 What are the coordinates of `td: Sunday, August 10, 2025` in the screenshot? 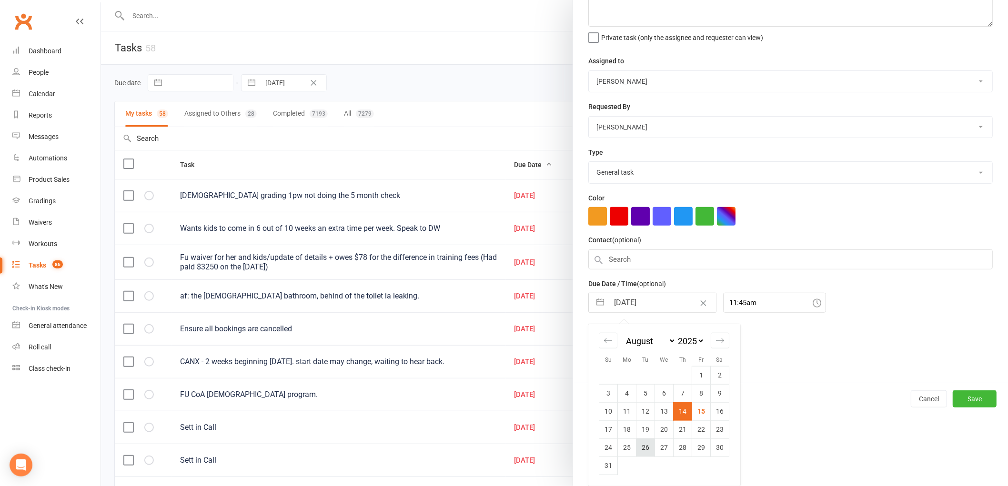 It's located at (608, 412).